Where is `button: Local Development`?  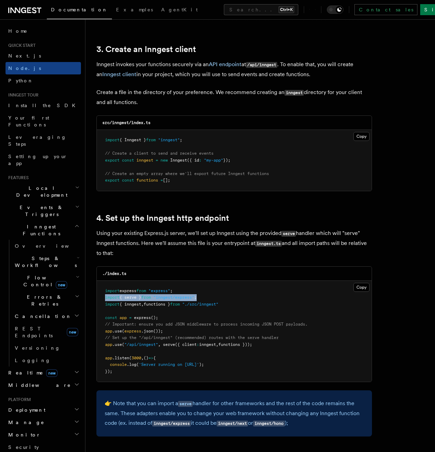 button: Local Development is located at coordinates (43, 192).